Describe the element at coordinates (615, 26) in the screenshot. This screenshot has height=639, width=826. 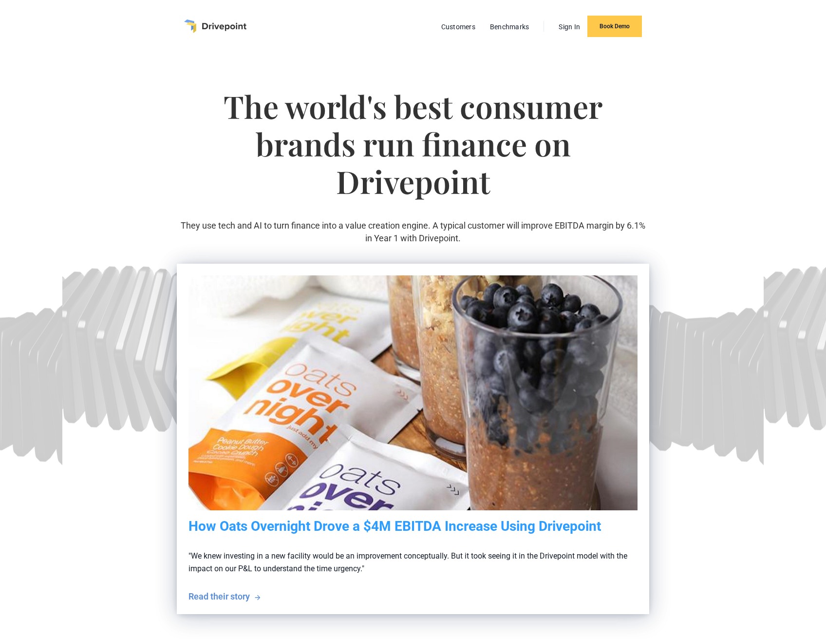
I see `a: Book Demo` at that location.